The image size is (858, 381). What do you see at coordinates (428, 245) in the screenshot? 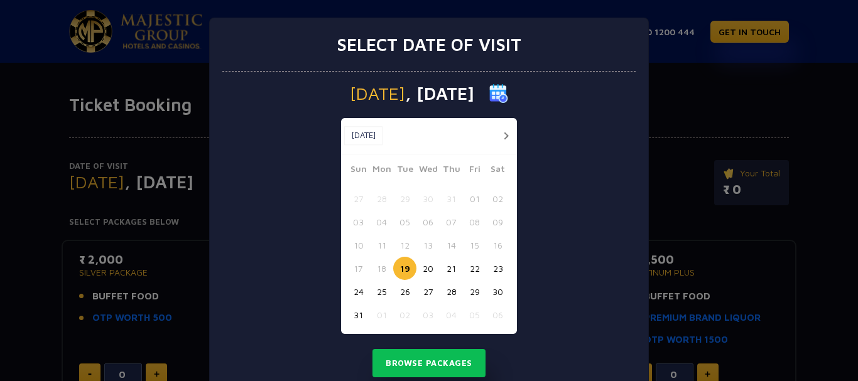
I see `button: 13` at bounding box center [428, 245].